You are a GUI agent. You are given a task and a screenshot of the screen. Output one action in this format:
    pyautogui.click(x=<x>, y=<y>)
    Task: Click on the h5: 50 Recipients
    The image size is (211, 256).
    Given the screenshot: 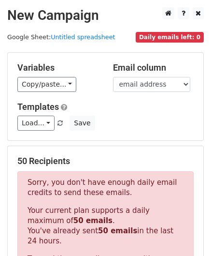 What is the action you would take?
    pyautogui.click(x=105, y=161)
    